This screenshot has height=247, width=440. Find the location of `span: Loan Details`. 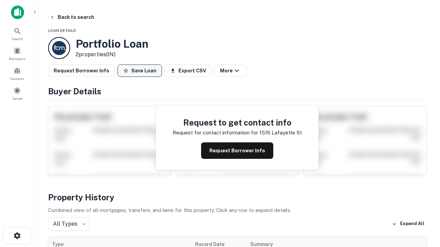

span: Loan Details is located at coordinates (62, 31).